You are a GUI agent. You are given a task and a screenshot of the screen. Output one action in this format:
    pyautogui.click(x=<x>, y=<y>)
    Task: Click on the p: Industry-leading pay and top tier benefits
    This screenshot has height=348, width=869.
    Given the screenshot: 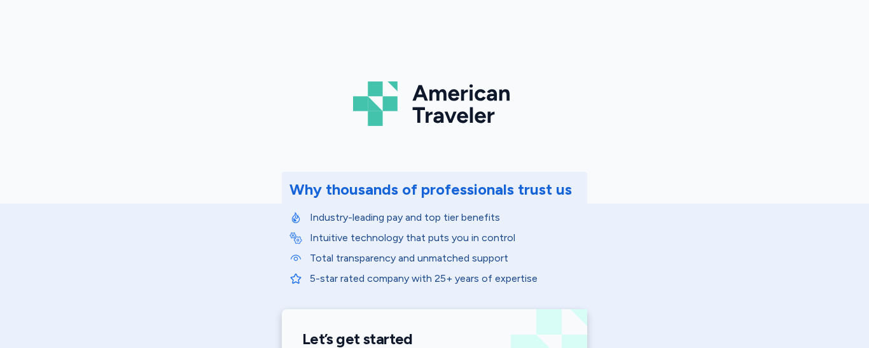 What is the action you would take?
    pyautogui.click(x=445, y=218)
    